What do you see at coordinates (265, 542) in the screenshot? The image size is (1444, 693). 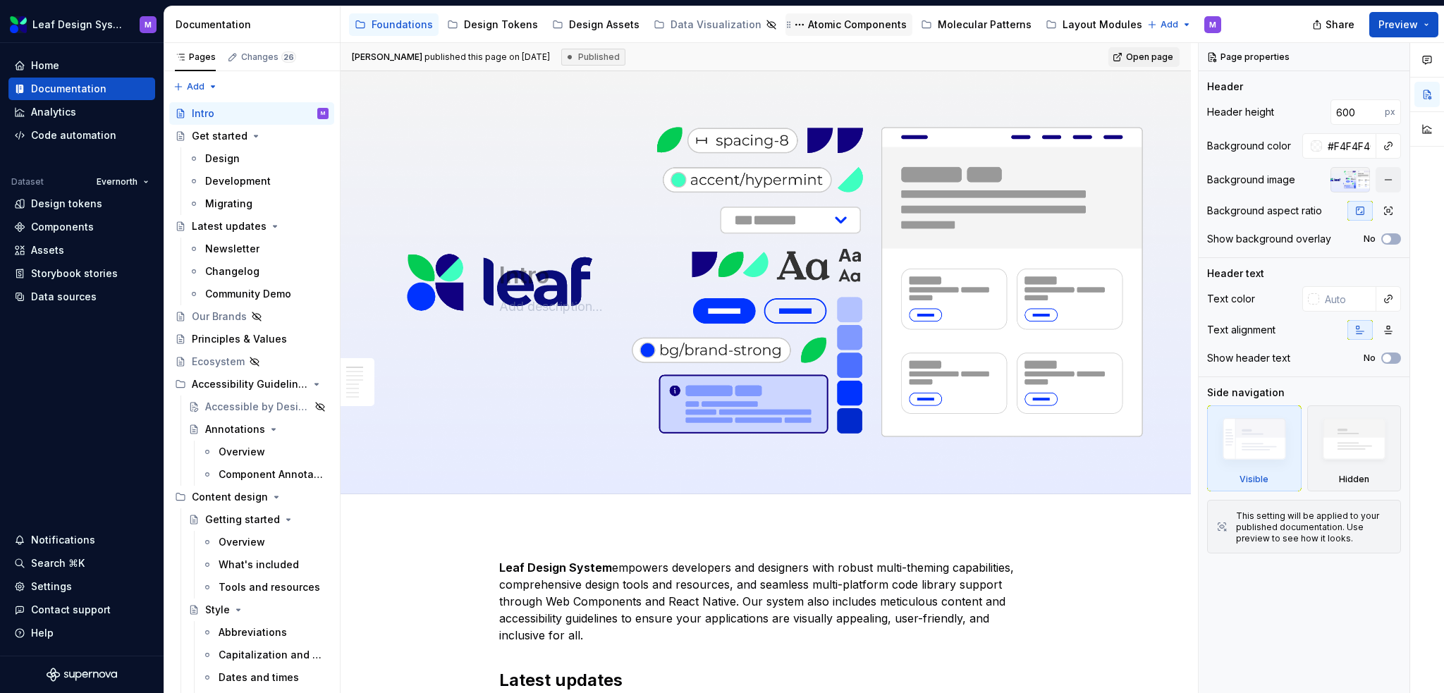 I see `a: Overview` at bounding box center [265, 542].